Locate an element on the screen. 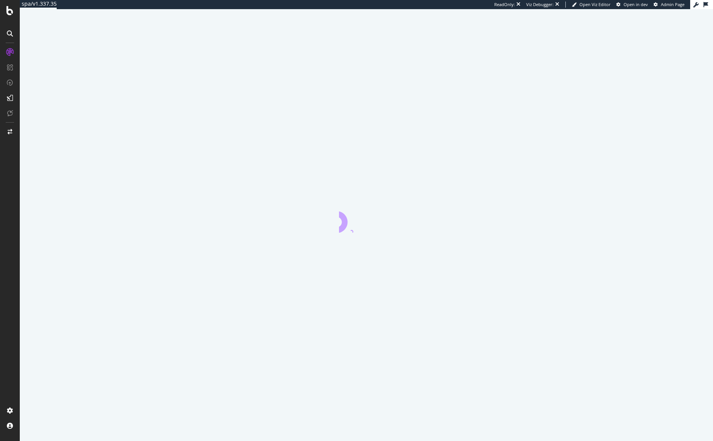 Image resolution: width=713 pixels, height=441 pixels. a: Open in dev is located at coordinates (632, 5).